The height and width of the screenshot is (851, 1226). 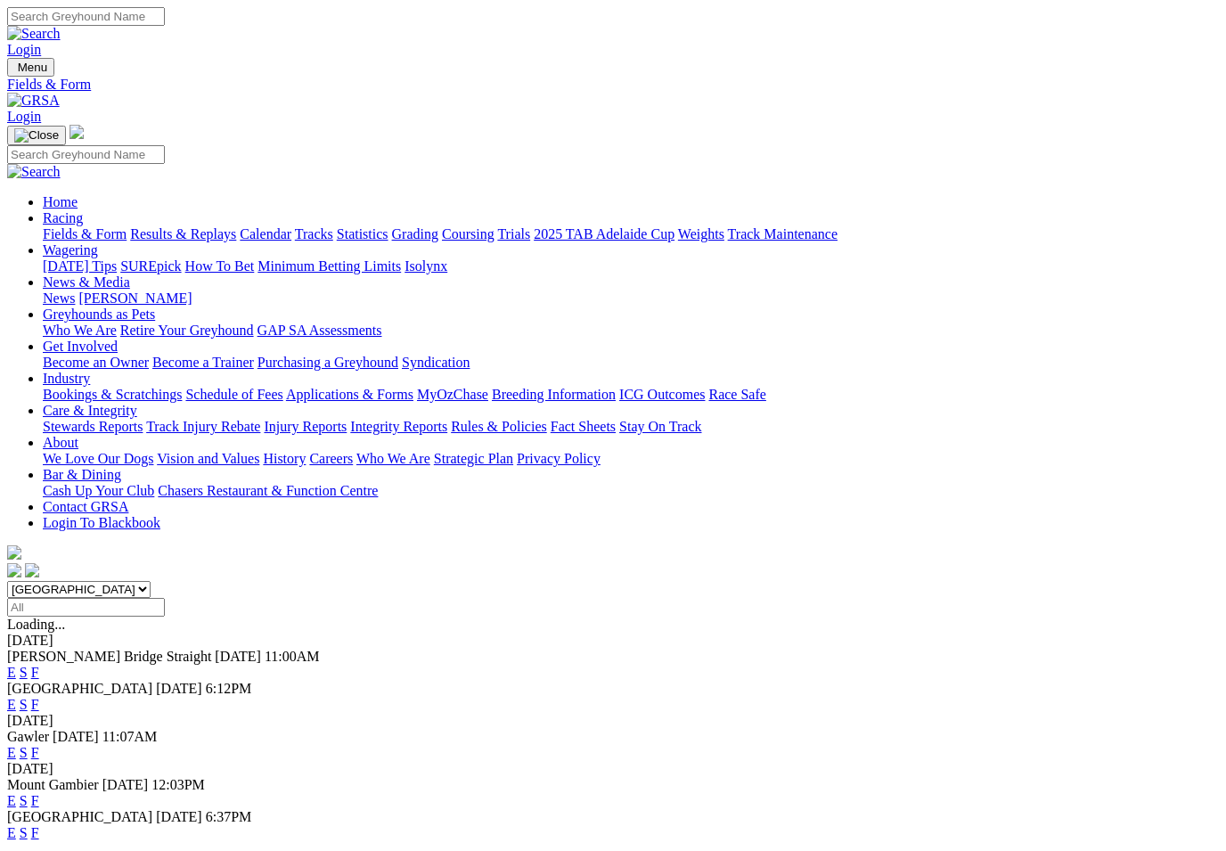 I want to click on a: Careers, so click(x=331, y=458).